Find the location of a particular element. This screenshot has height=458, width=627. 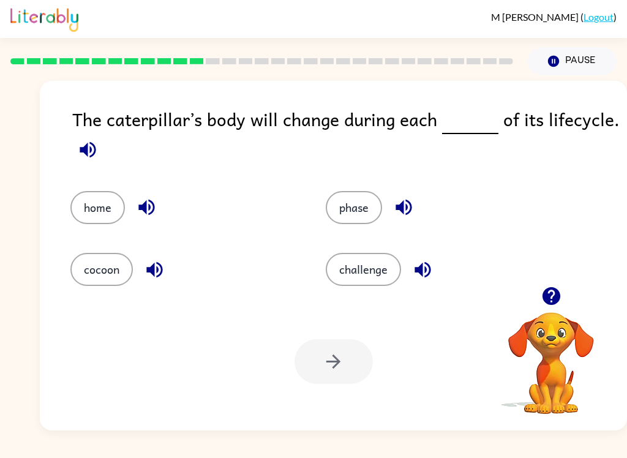

button: Pause is located at coordinates (572, 61).